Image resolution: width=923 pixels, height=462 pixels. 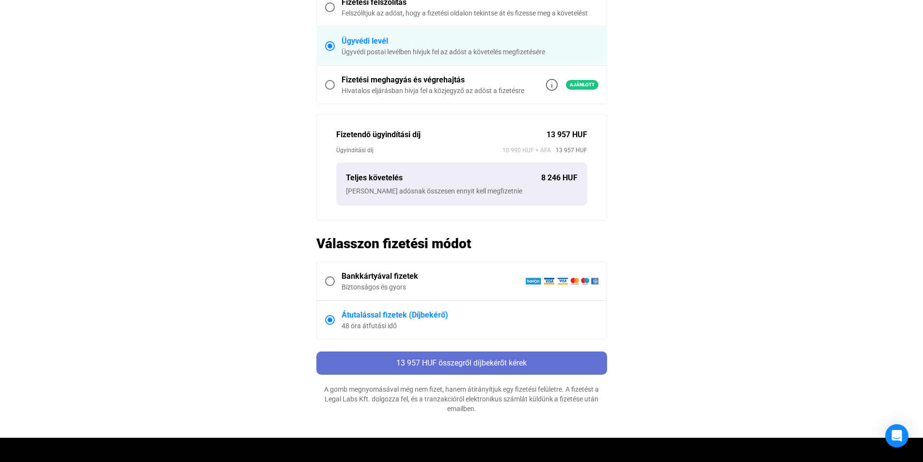 I want to click on div: Hivatalos eljárásban hívja fel a közjegyző az adóst a fizetésre, so click(x=433, y=91).